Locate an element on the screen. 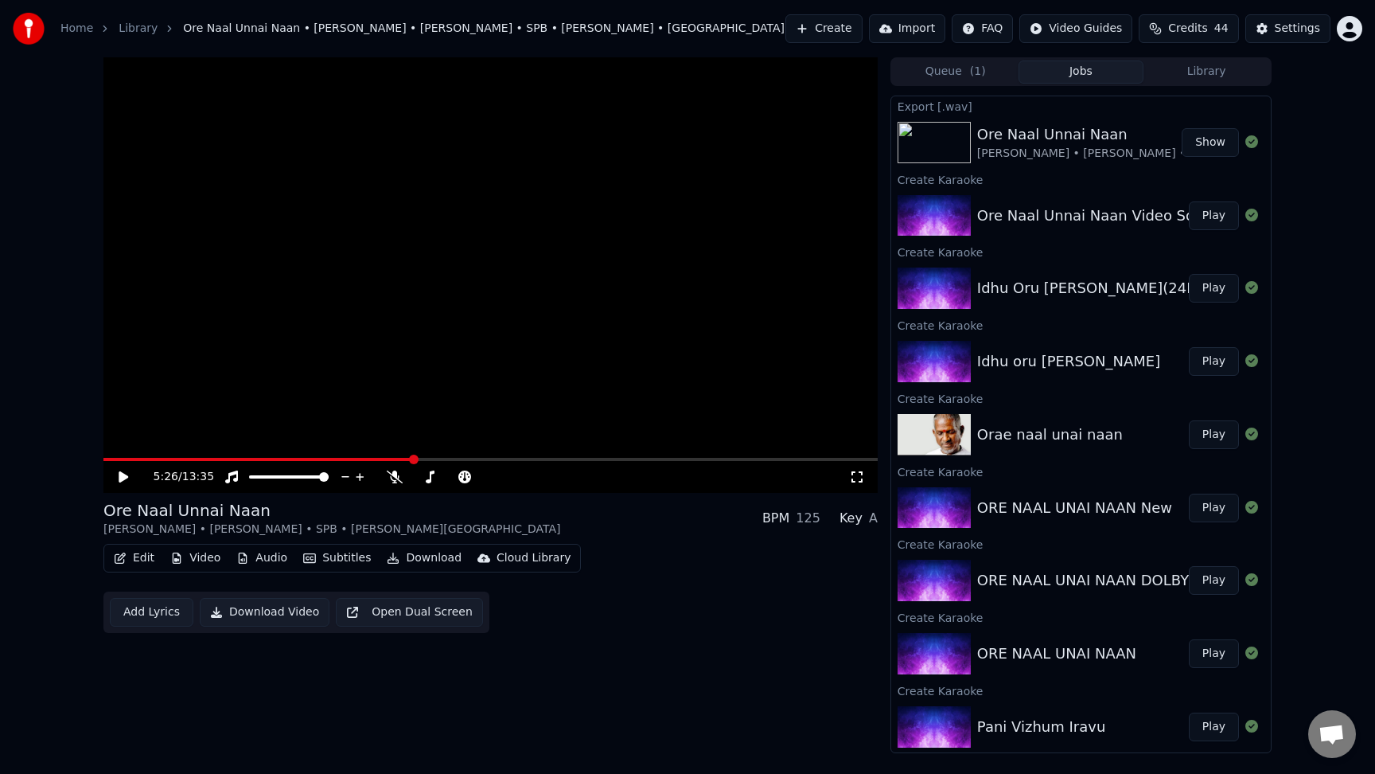  div: ORE NAAL UNAI NAAN New is located at coordinates (1075, 508).